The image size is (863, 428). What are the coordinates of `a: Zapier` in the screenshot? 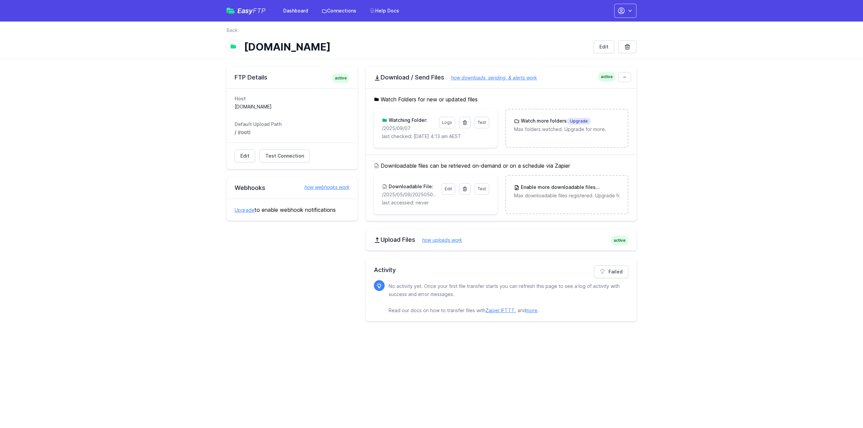 It's located at (493, 310).